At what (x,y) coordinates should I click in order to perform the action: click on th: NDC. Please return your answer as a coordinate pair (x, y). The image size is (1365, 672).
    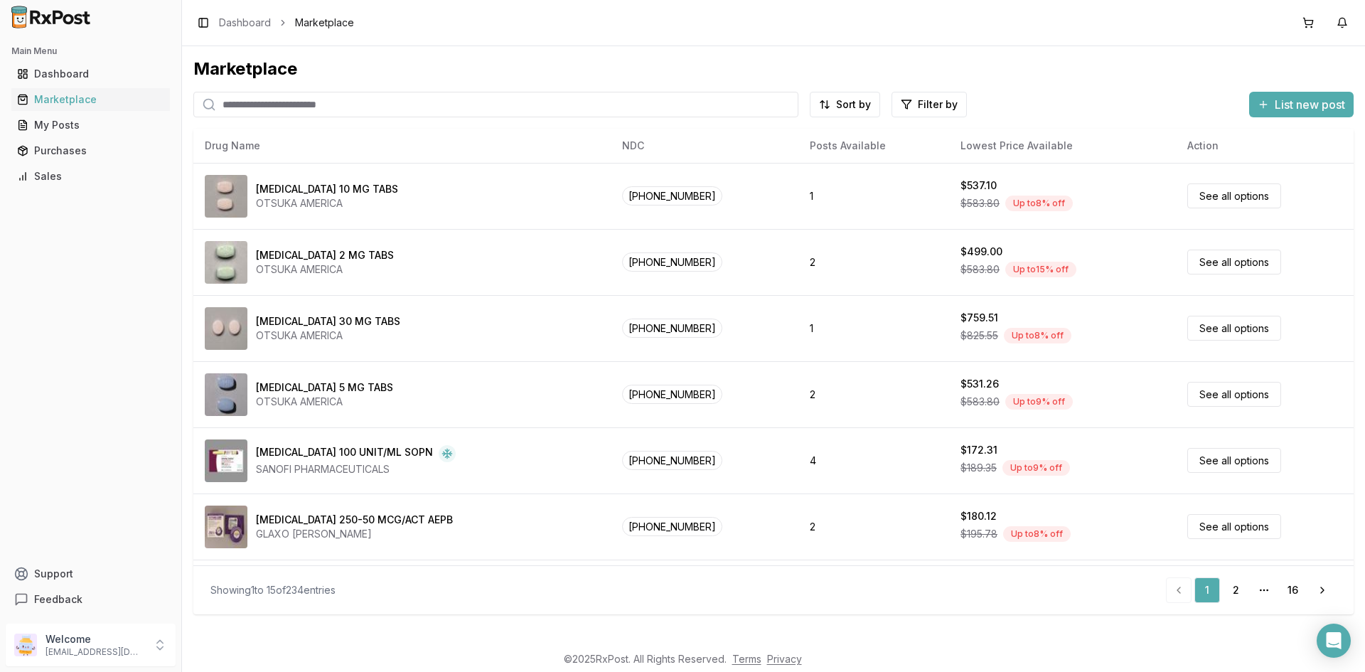
    Looking at the image, I should click on (705, 146).